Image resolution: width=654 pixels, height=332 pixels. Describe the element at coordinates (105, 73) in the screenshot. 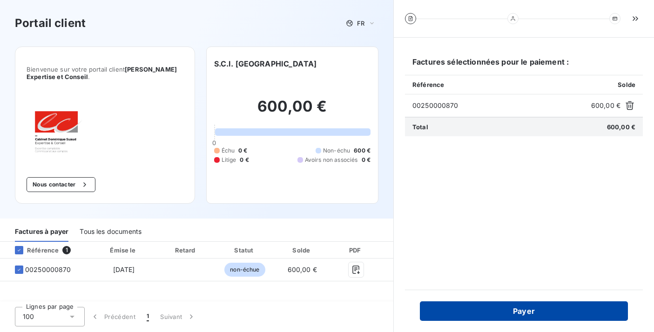

I see `span: Bienvenue sur votre portail client .` at that location.